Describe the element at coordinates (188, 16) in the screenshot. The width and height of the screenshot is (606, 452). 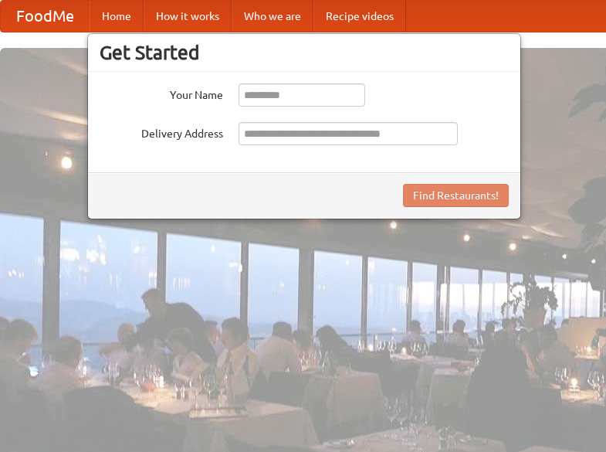
I see `a: How it works` at that location.